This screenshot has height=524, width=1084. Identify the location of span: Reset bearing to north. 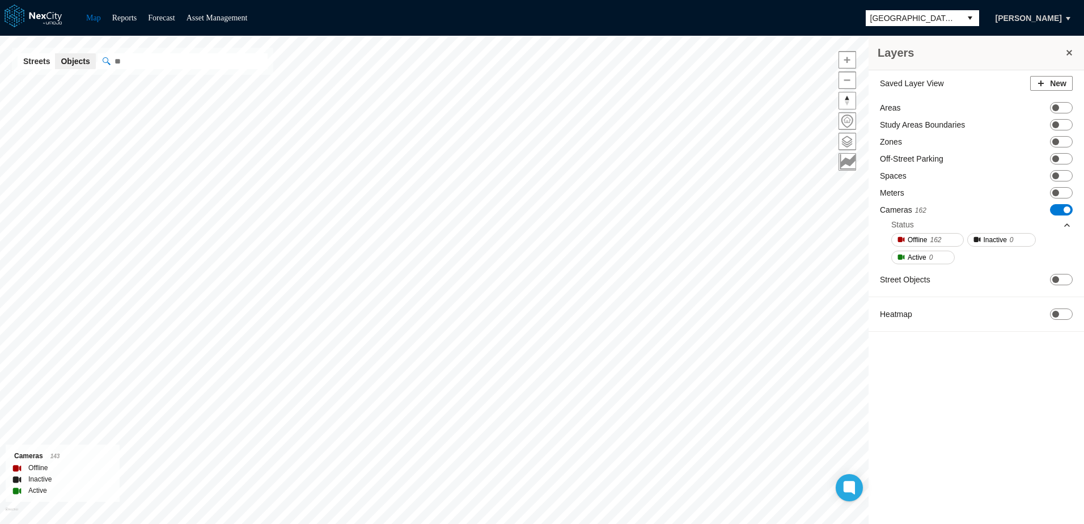
(847, 100).